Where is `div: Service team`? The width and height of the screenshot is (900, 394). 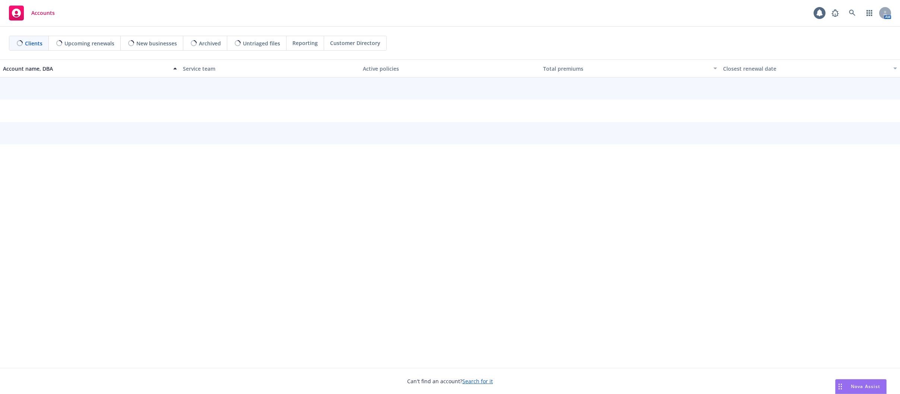 div: Service team is located at coordinates (270, 69).